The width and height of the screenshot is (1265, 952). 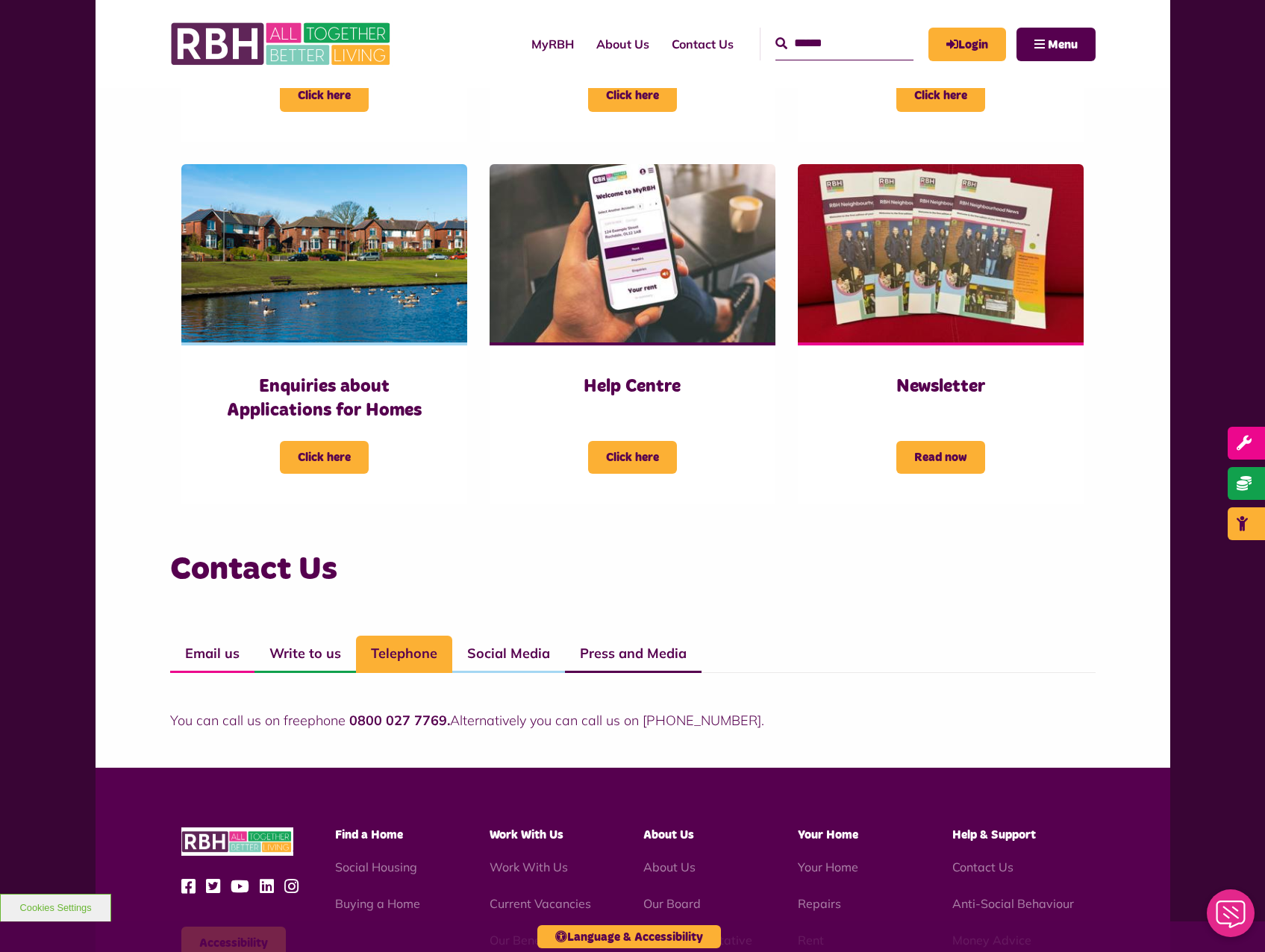 I want to click on a: Our Board, so click(x=672, y=904).